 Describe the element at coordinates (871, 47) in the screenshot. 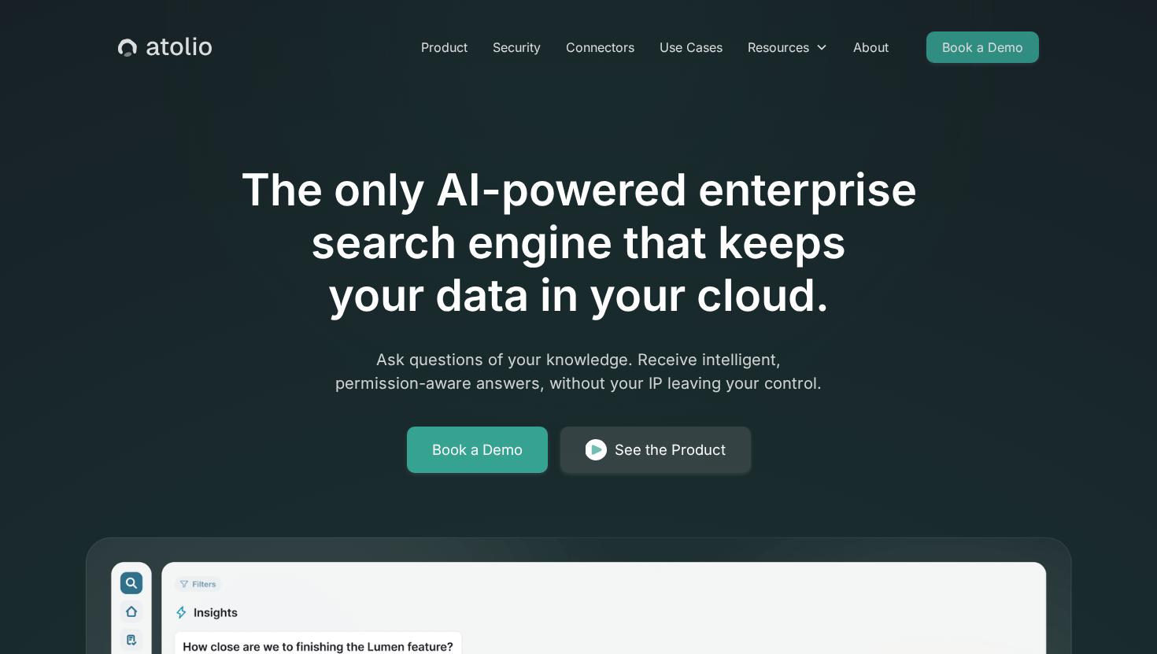

I see `a: About` at that location.